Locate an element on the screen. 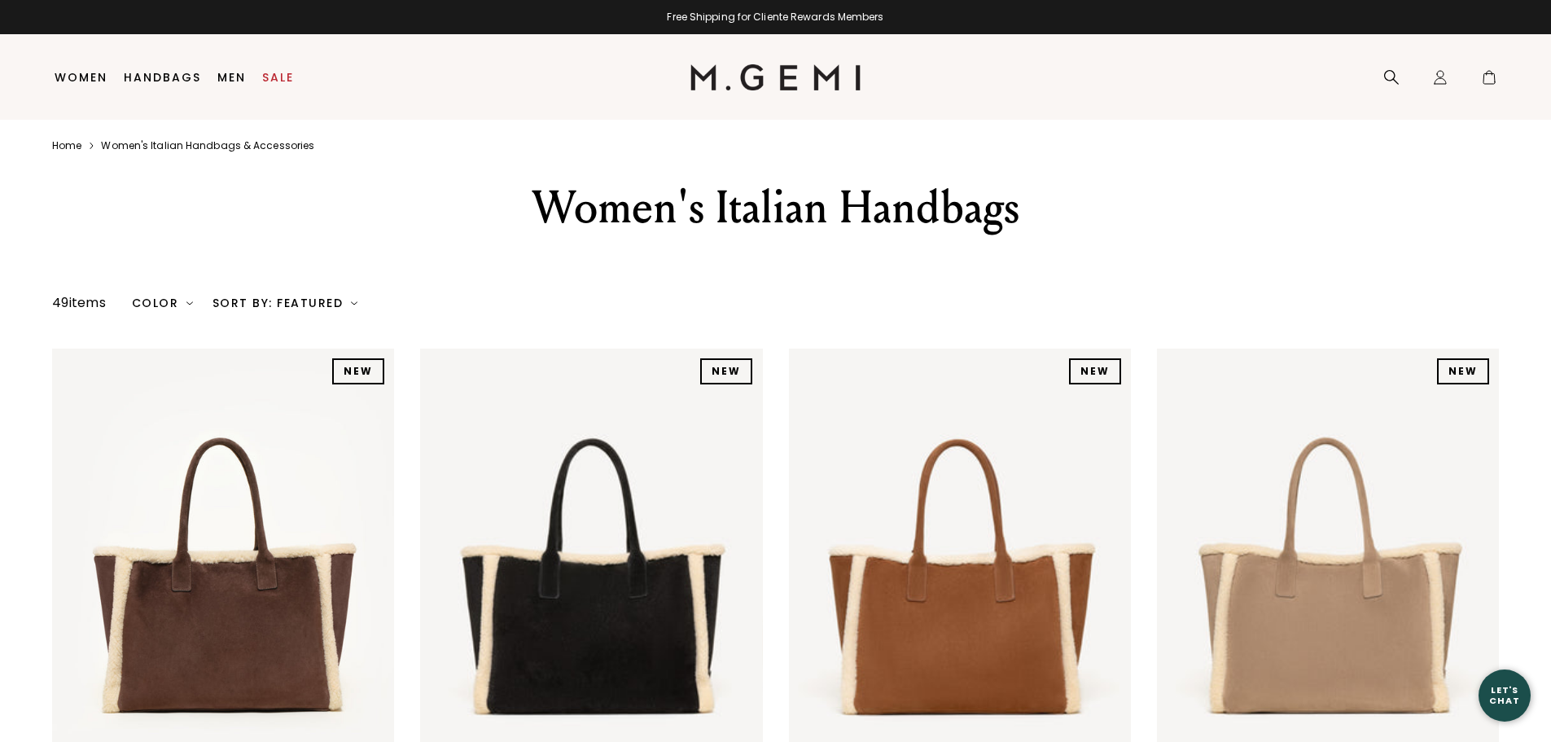  a: Women is located at coordinates (81, 77).